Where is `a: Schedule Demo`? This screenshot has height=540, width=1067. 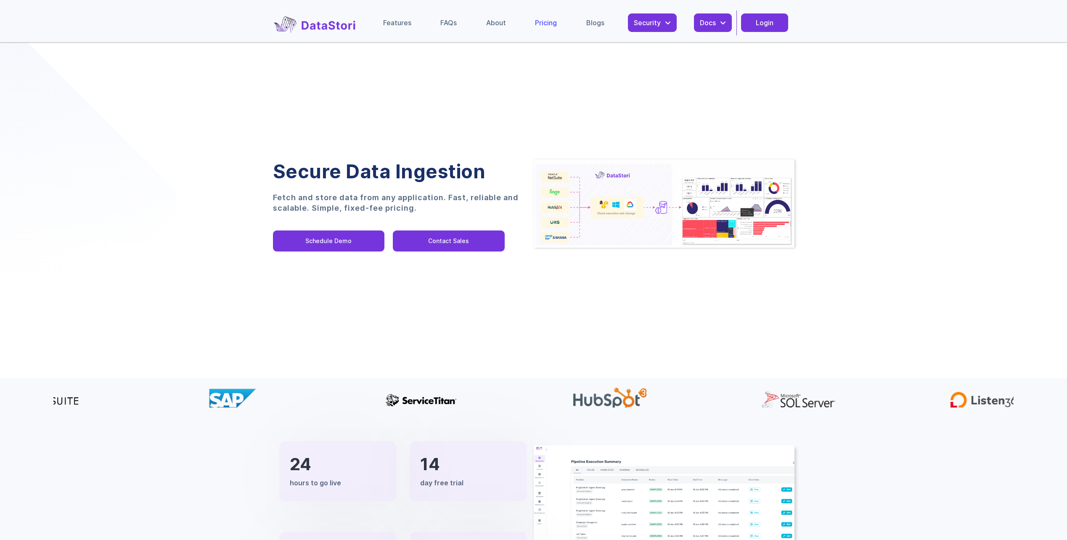 a: Schedule Demo is located at coordinates (329, 241).